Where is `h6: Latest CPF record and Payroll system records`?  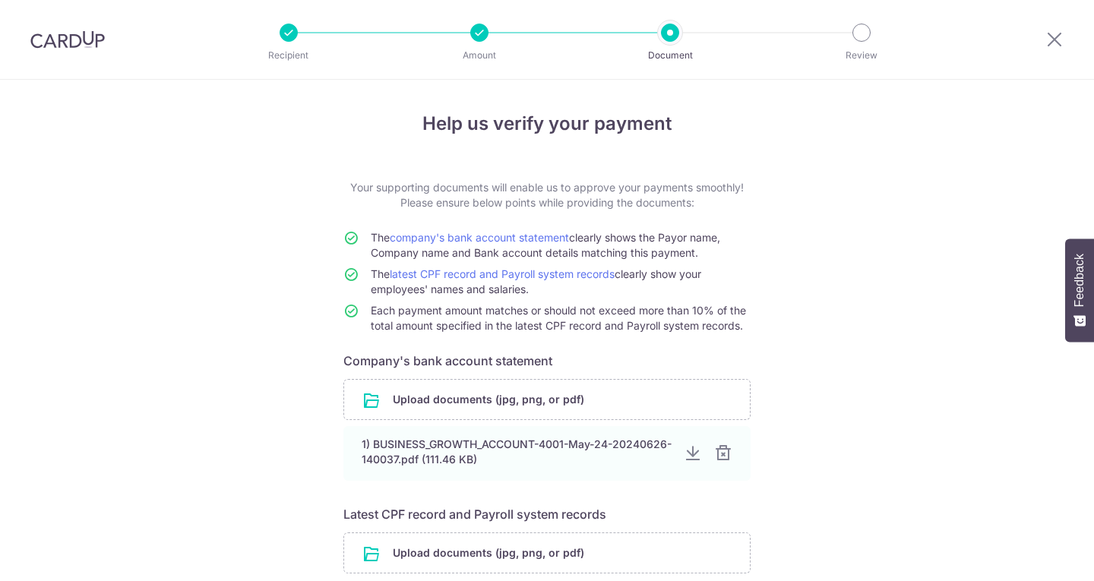
h6: Latest CPF record and Payroll system records is located at coordinates (547, 514).